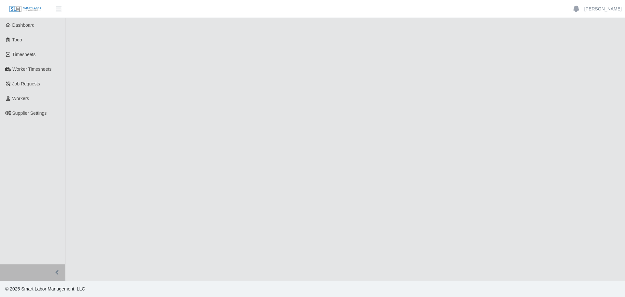 The image size is (625, 297). Describe the element at coordinates (26, 84) in the screenshot. I see `span: Job Requests` at that location.